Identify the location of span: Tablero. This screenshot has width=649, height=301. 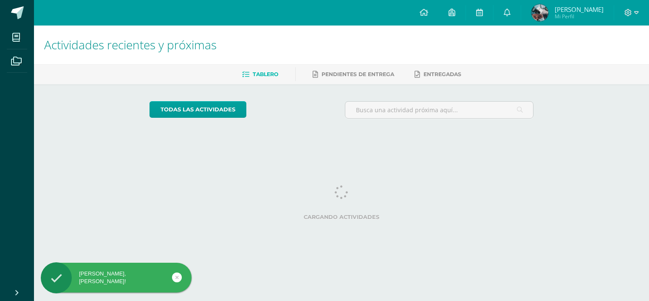
(266, 74).